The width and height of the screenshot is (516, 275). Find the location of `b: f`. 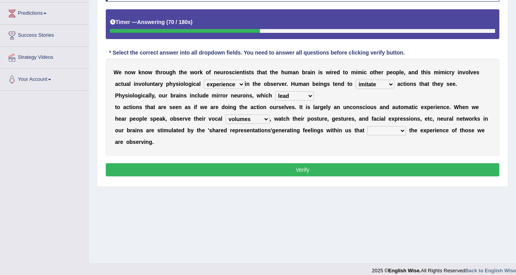

b: f is located at coordinates (210, 72).